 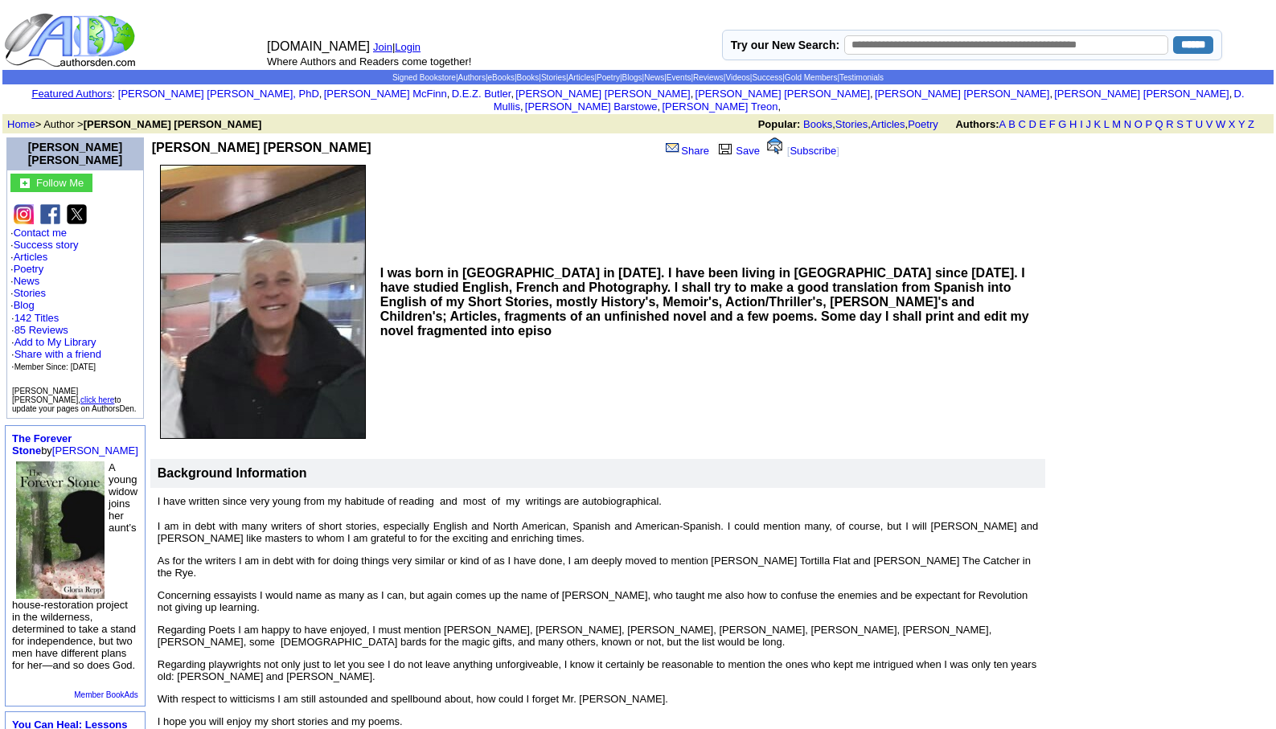 What do you see at coordinates (1021, 124) in the screenshot?
I see `a: C` at bounding box center [1021, 124].